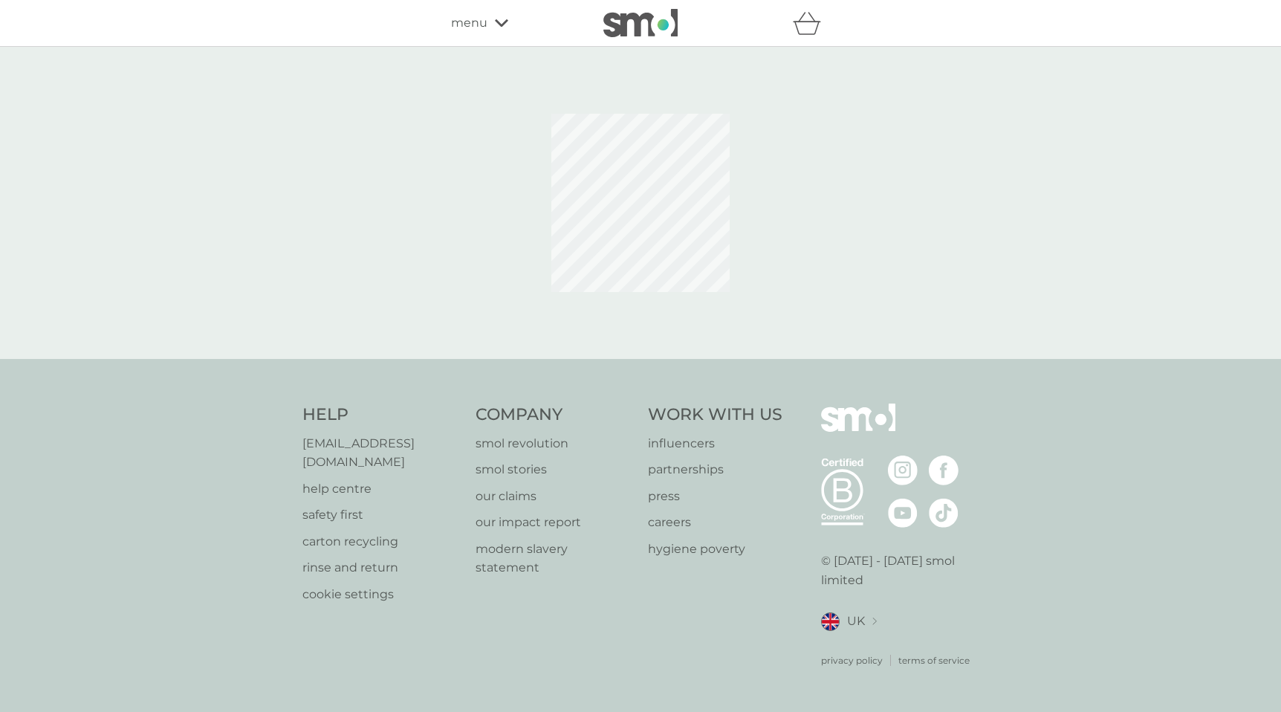  What do you see at coordinates (554, 444) in the screenshot?
I see `p: smol revolution` at bounding box center [554, 444].